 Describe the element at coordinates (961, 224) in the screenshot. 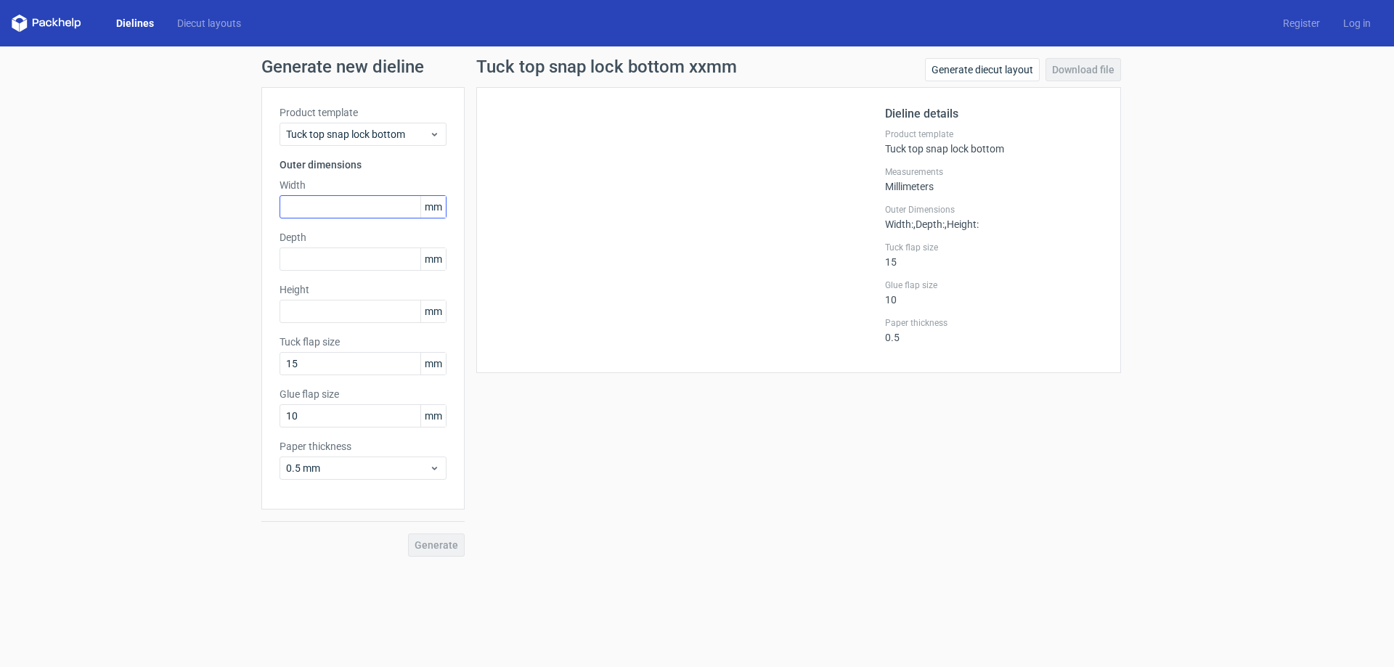

I see `span: , Height :` at that location.